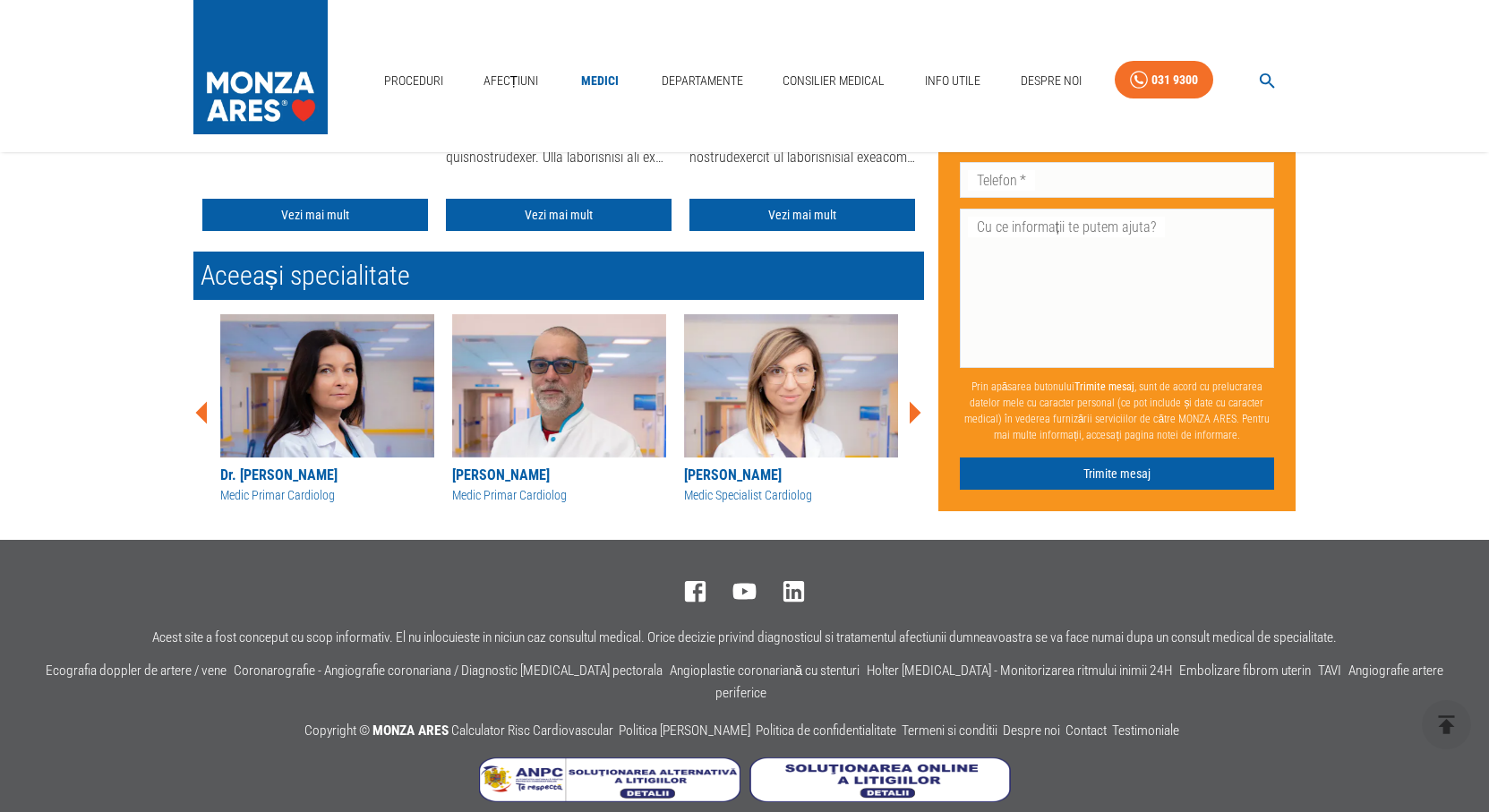  I want to click on img: Soluționarea online a litigiilor, so click(880, 779).